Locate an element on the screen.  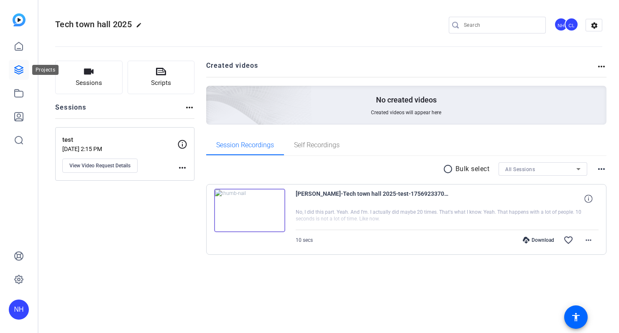
span: Created videos will appear here is located at coordinates (406, 113).